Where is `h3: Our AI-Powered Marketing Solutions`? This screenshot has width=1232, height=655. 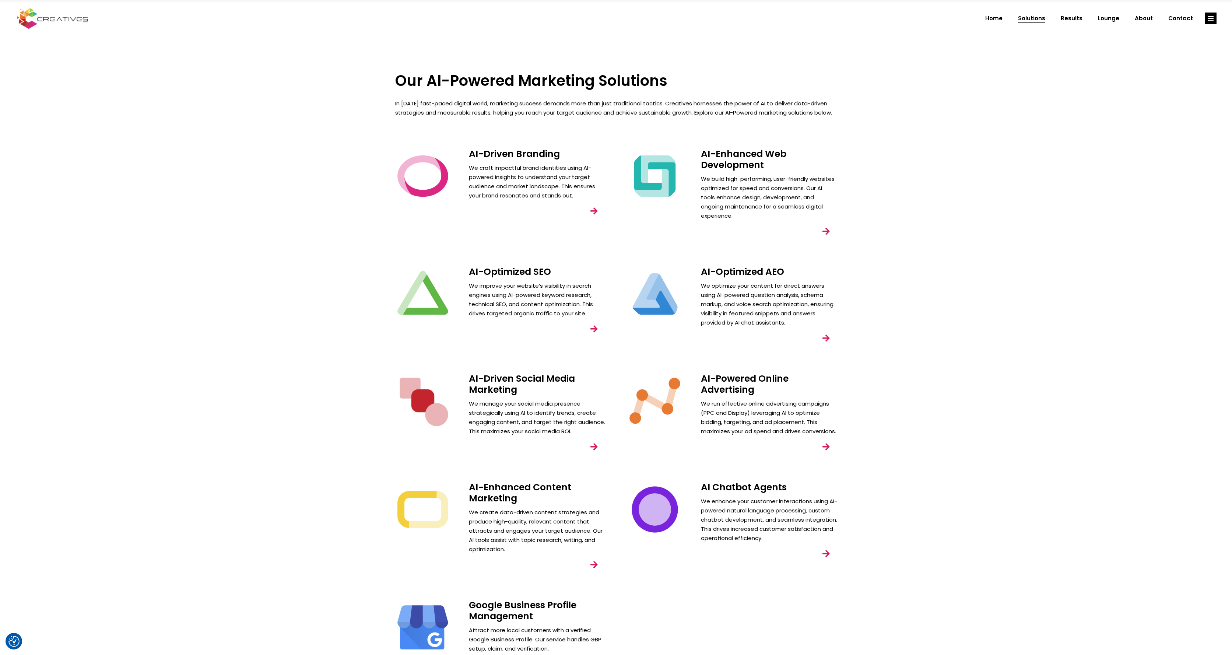
h3: Our AI-Powered Marketing Solutions is located at coordinates (616, 81).